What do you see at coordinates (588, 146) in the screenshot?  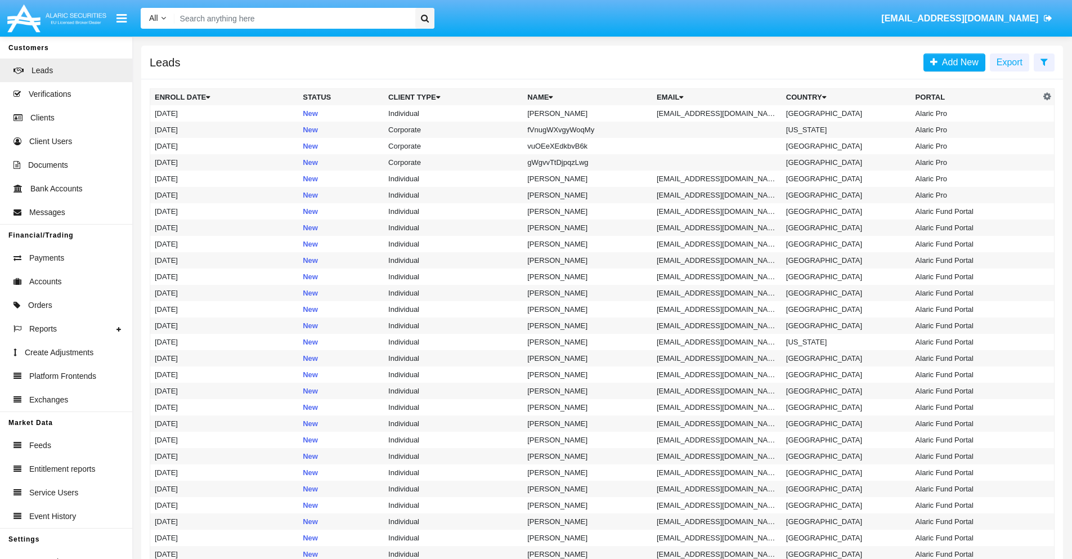 I see `td: vuOEeXEdkbvB6k` at bounding box center [588, 146].